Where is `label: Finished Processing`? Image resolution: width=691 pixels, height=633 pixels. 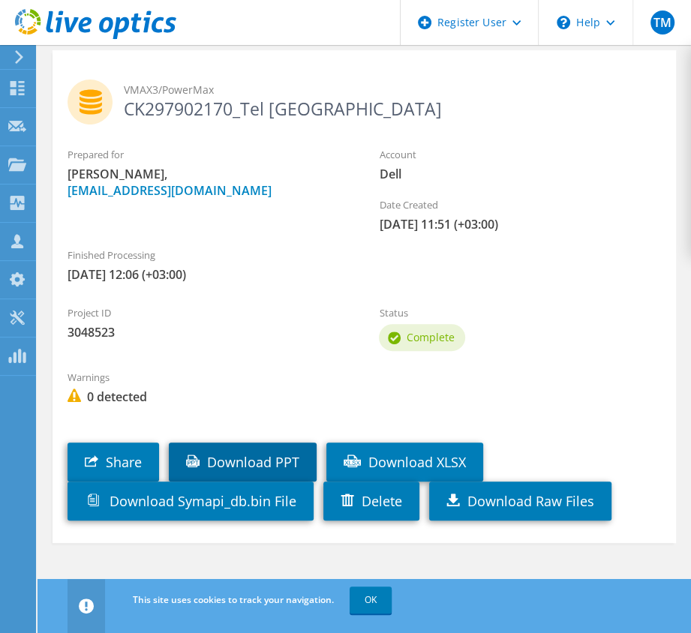
label: Finished Processing is located at coordinates (208, 255).